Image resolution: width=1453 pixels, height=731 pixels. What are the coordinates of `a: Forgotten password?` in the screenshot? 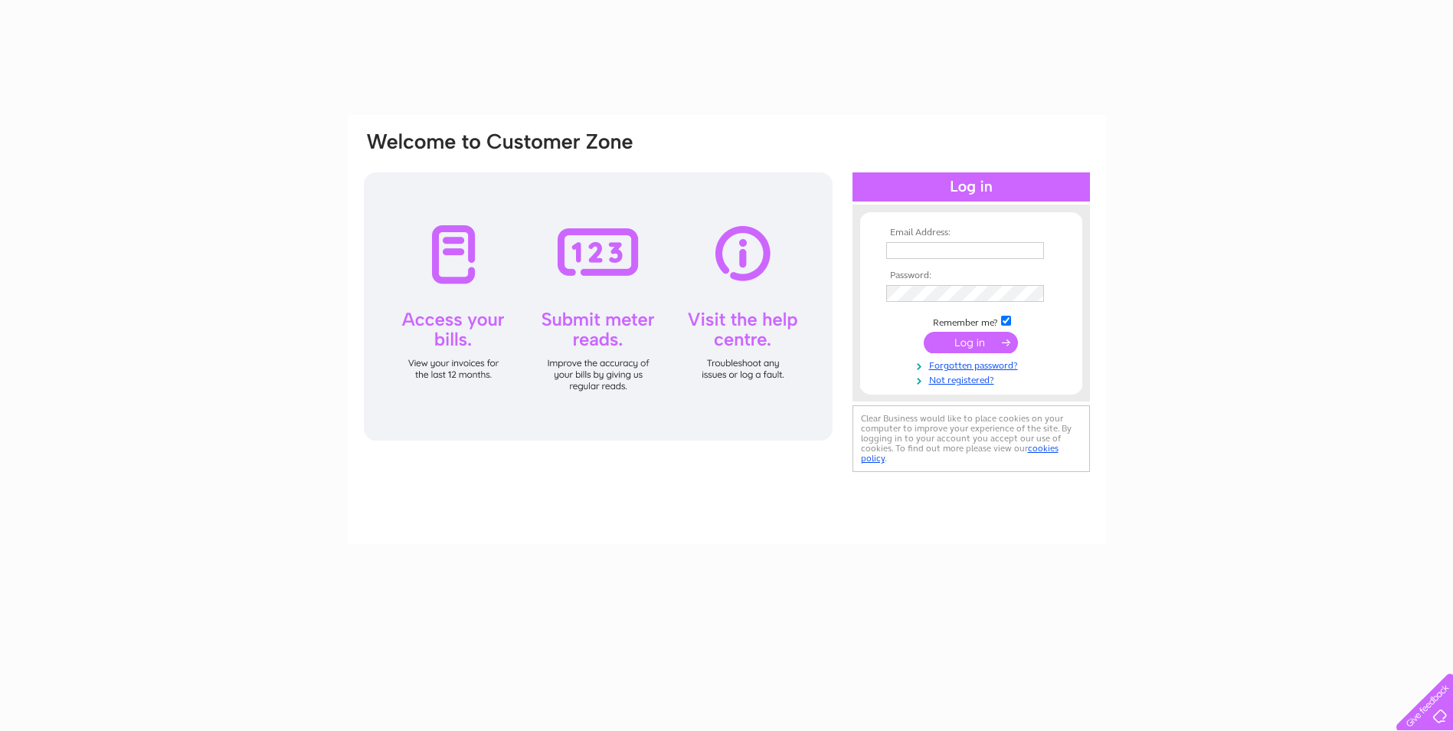 It's located at (973, 364).